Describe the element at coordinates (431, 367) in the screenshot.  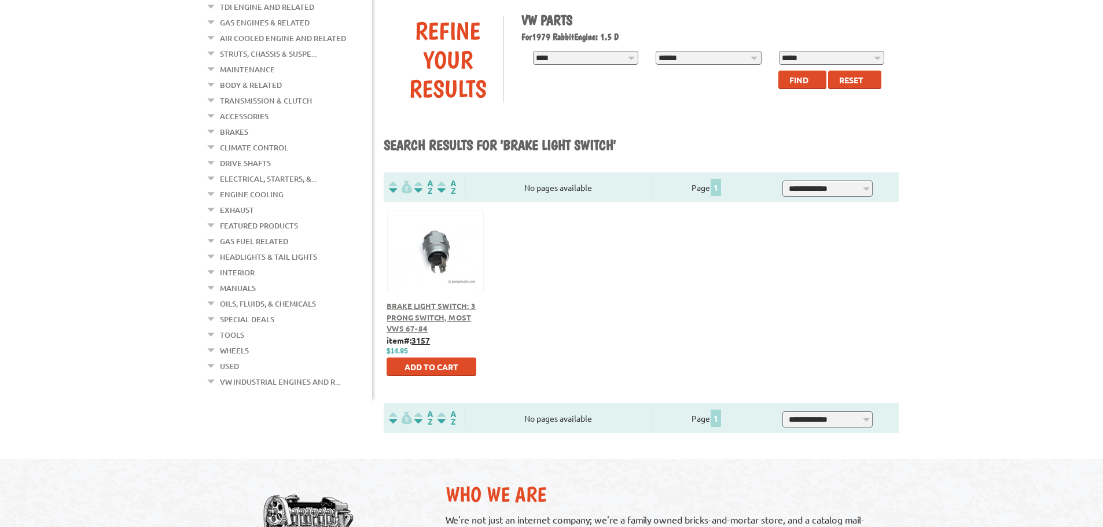
I see `button: Add to Cart` at that location.